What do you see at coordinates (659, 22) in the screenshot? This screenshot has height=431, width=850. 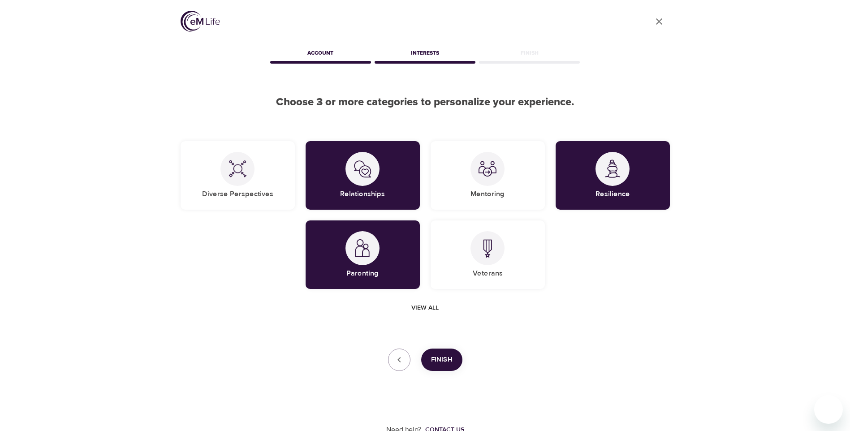 I see `a: close` at bounding box center [659, 22].